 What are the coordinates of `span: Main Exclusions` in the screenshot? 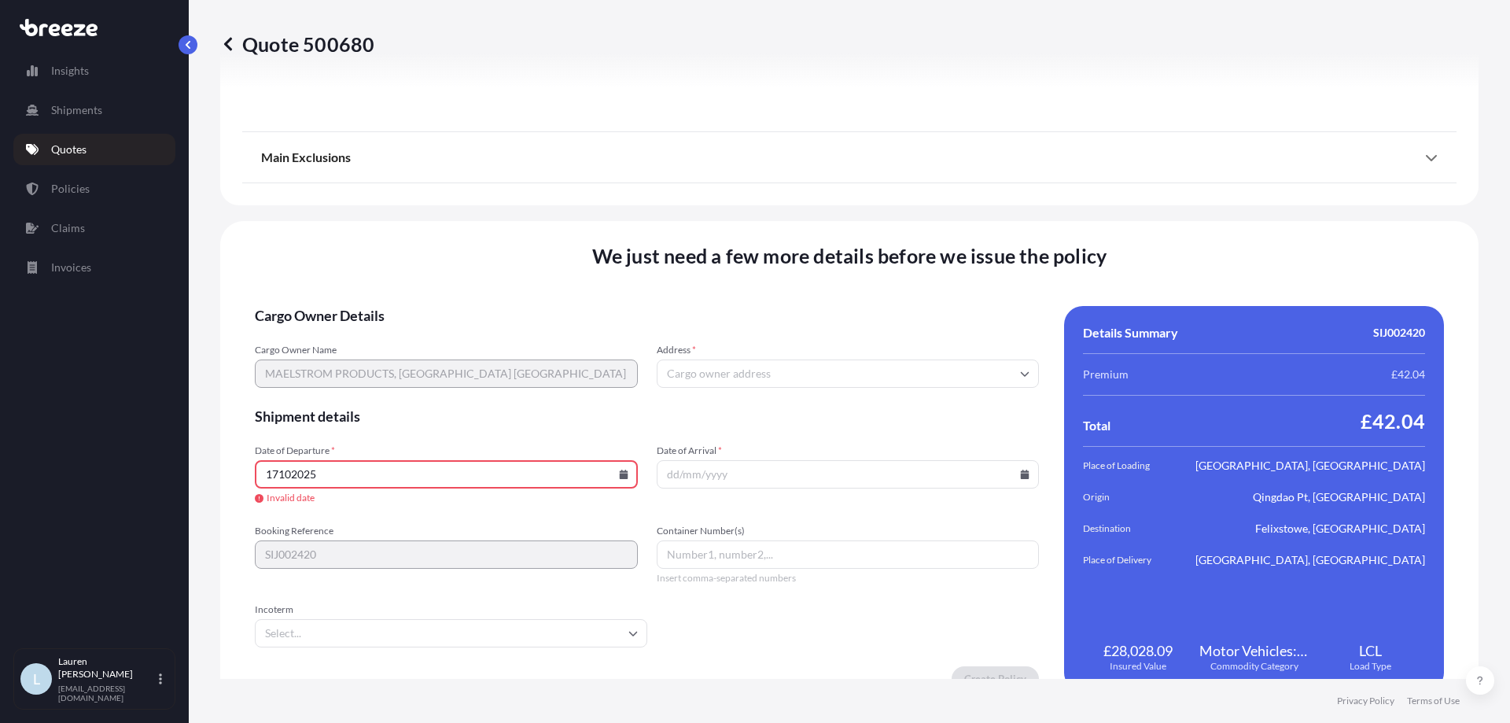 It's located at (306, 157).